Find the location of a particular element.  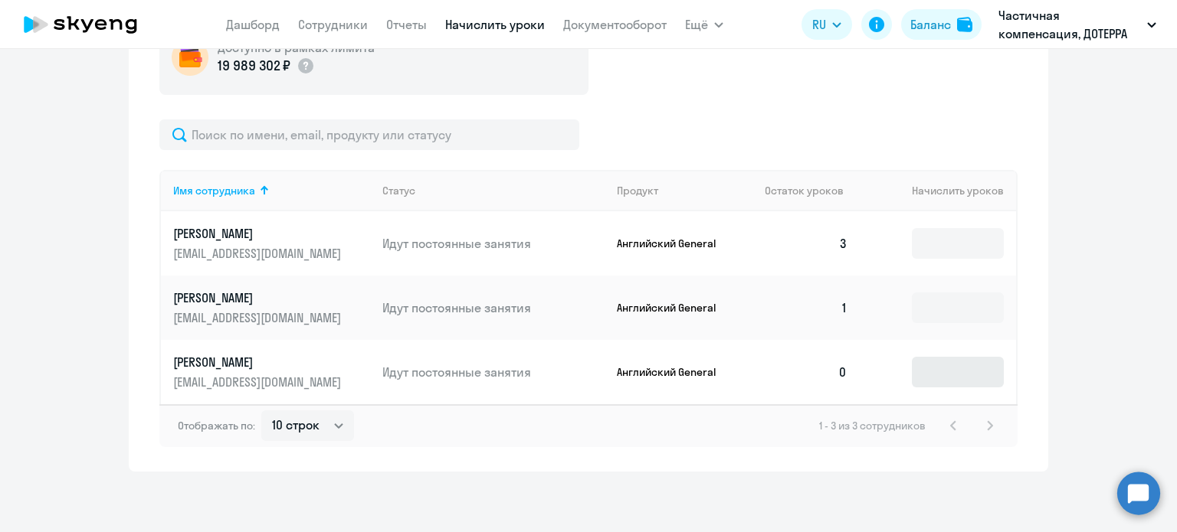

span: Отображать по: is located at coordinates (216, 426).